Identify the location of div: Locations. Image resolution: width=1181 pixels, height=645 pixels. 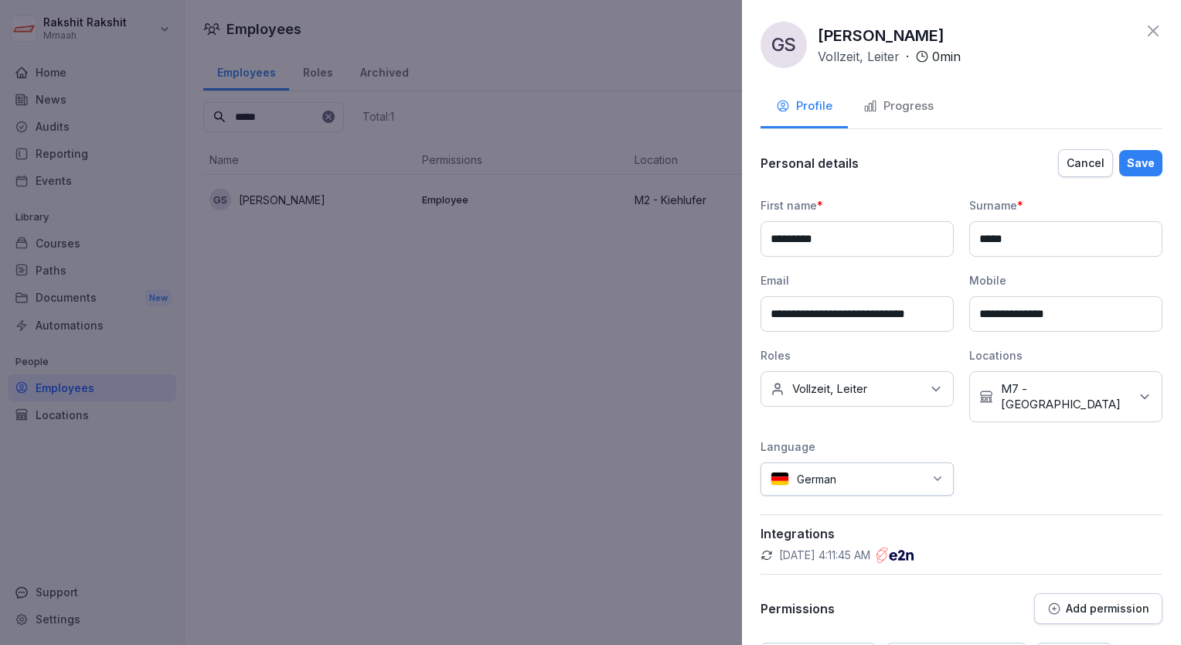
(1066, 355).